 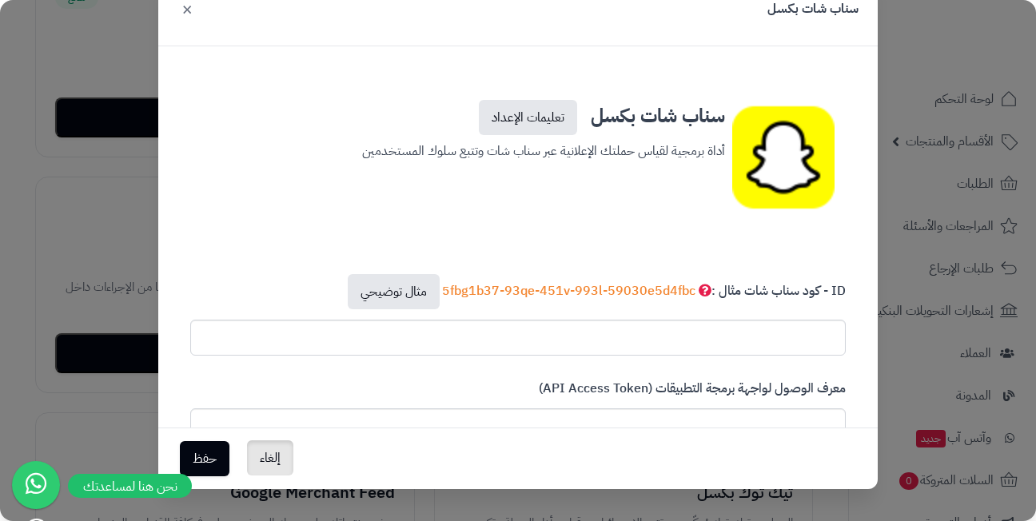 I want to click on label: معرف الوصول لواجهة برمجة التطبيقات (API Access Token), so click(x=692, y=392).